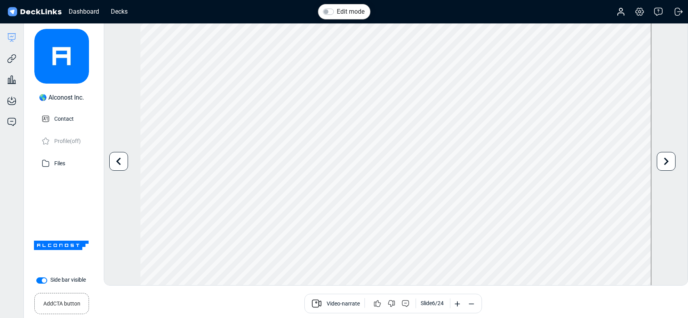  Describe the element at coordinates (343, 304) in the screenshot. I see `span: Video-narrate` at that location.